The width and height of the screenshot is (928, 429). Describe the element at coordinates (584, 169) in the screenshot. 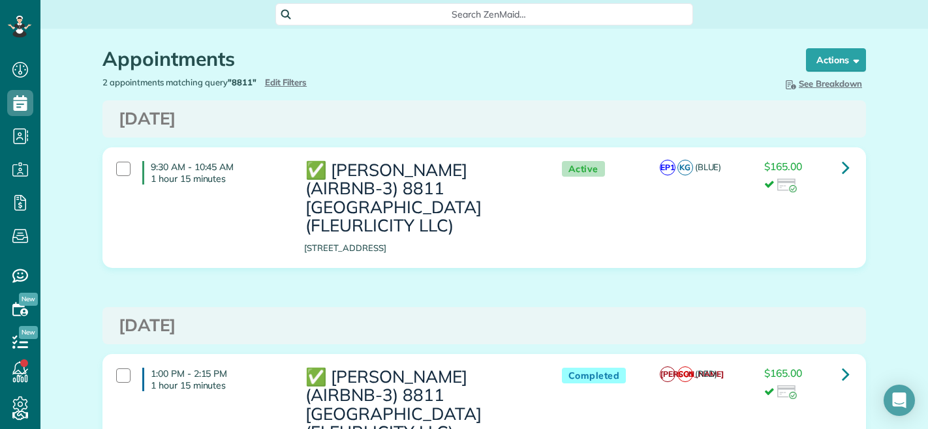

I see `span: Active` at that location.